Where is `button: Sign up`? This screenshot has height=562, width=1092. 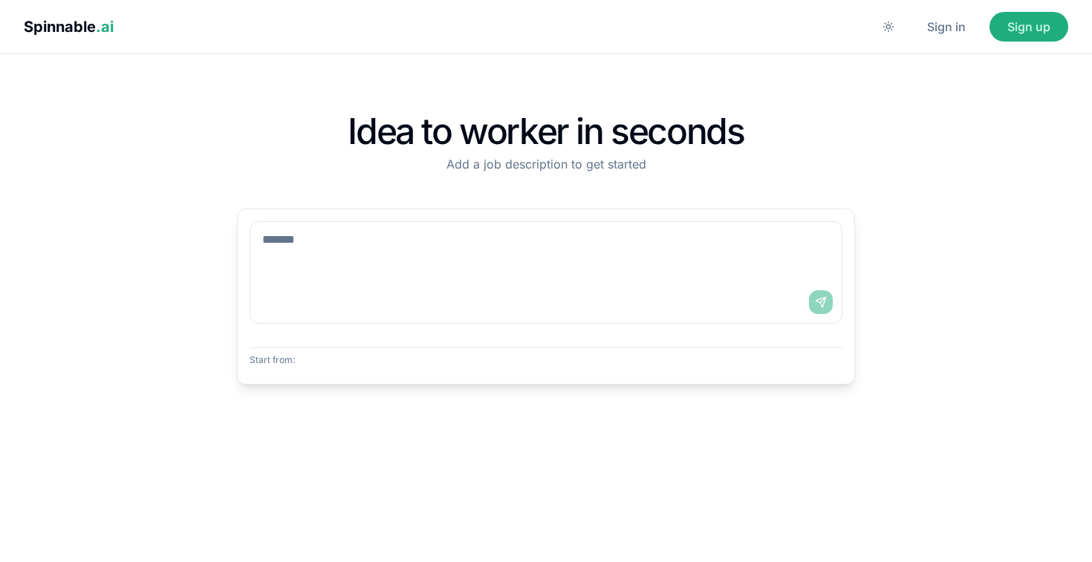
button: Sign up is located at coordinates (1029, 27).